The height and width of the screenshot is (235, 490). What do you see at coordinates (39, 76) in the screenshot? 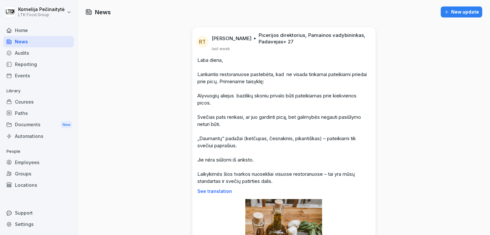
I see `a: Events` at bounding box center [39, 76].